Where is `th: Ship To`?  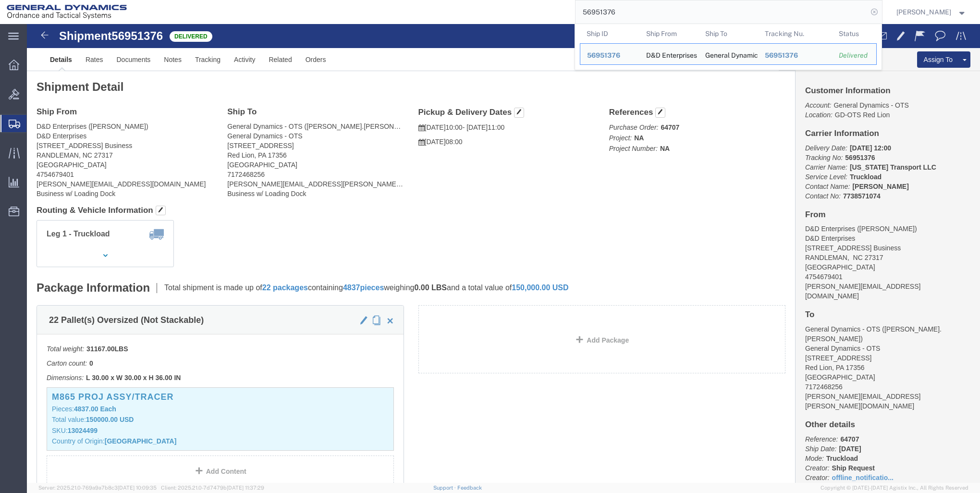
th: Ship To is located at coordinates (728, 34).